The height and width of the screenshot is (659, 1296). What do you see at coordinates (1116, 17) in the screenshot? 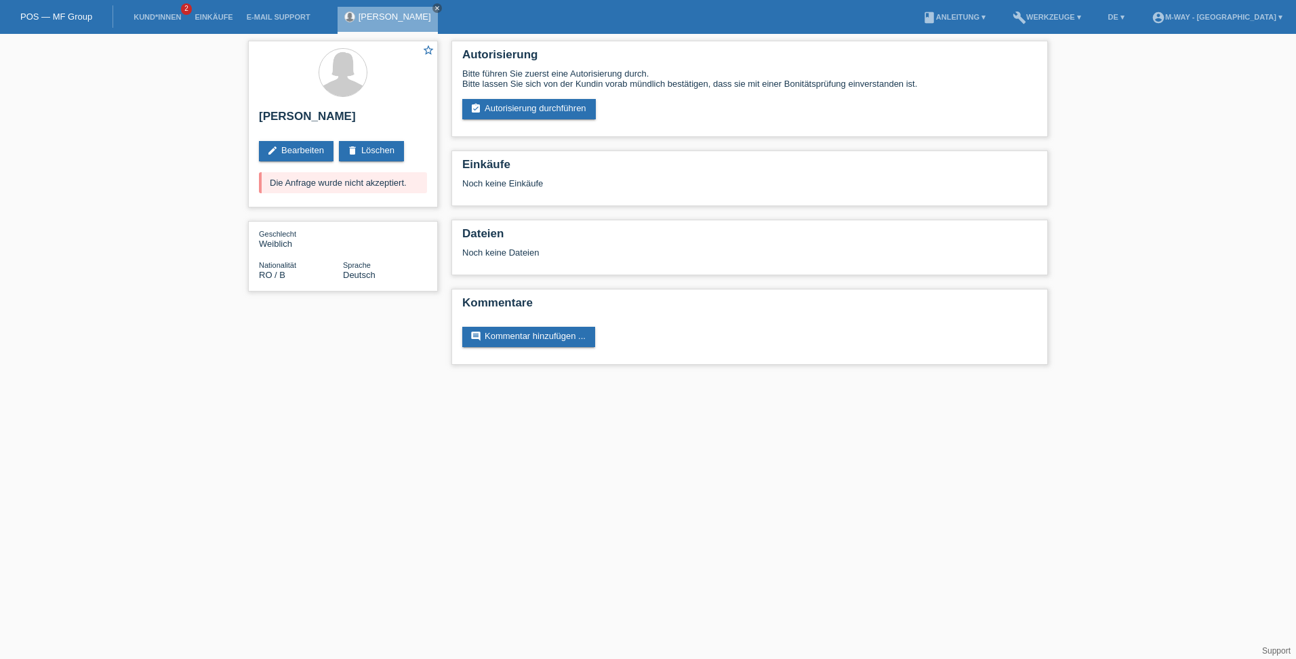
I see `a: DE ▾` at bounding box center [1116, 17].